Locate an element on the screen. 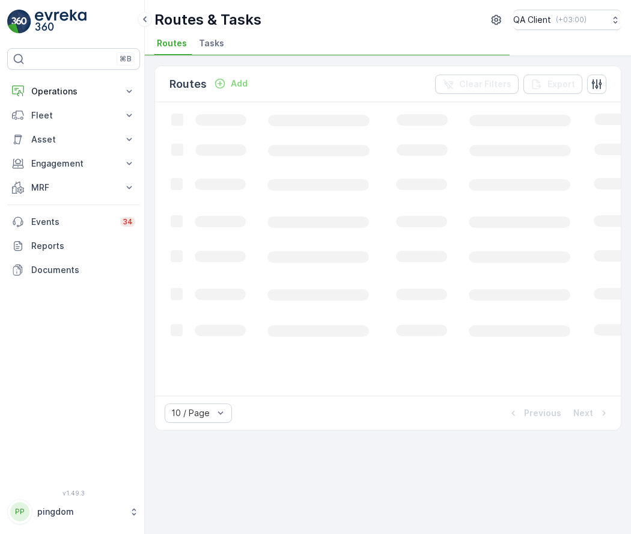 The width and height of the screenshot is (631, 534). p: Engagement is located at coordinates (73, 164).